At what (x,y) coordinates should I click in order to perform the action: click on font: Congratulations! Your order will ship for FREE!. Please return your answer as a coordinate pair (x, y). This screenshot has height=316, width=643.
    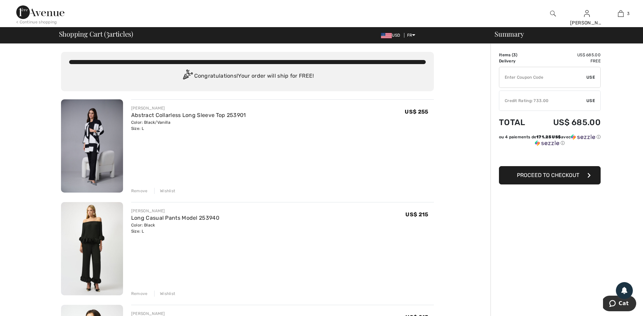
    Looking at the image, I should click on (254, 76).